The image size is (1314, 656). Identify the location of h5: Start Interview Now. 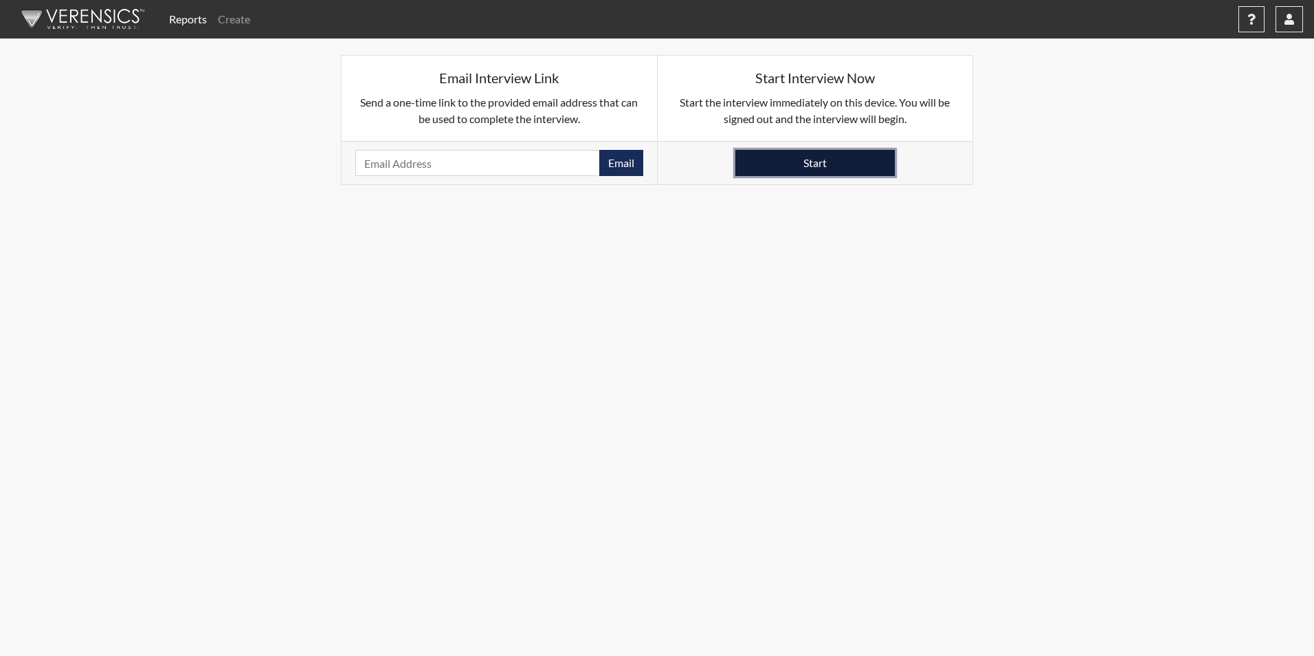
(815, 78).